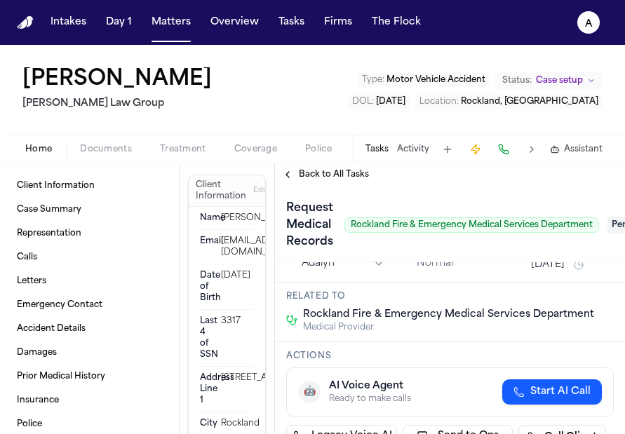 The image size is (625, 434). What do you see at coordinates (363, 102) in the screenshot?
I see `span: DOL :` at bounding box center [363, 102].